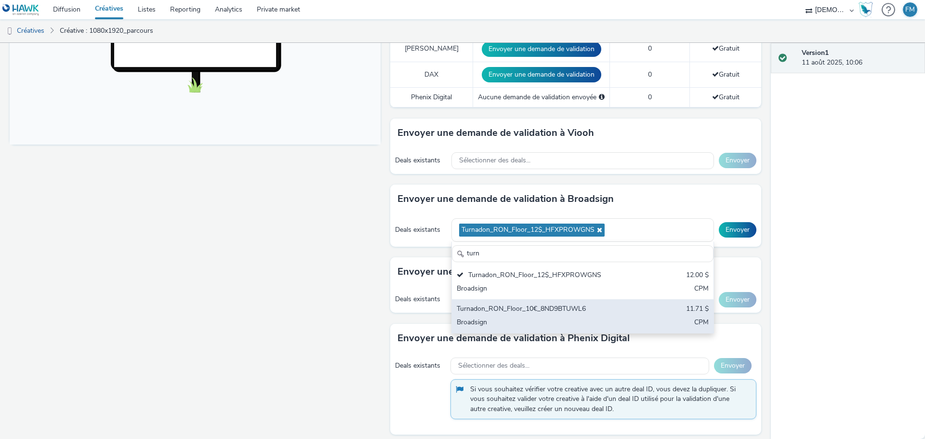 This screenshot has height=439, width=925. I want to click on div: 11.71 $, so click(697, 309).